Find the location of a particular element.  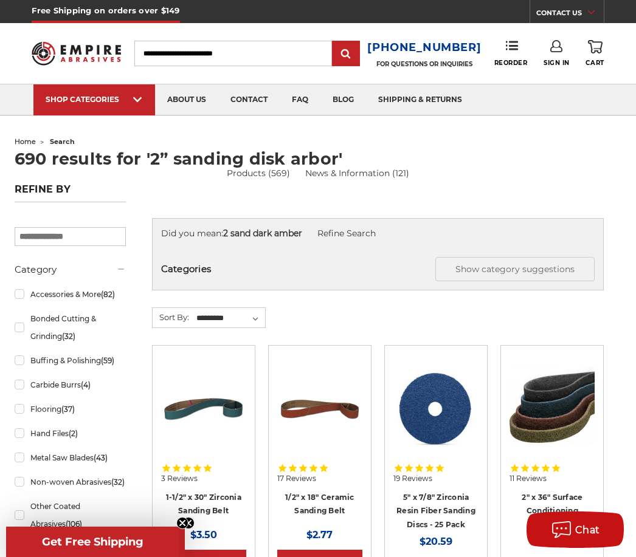

div: Did you mean: is located at coordinates (378, 233).